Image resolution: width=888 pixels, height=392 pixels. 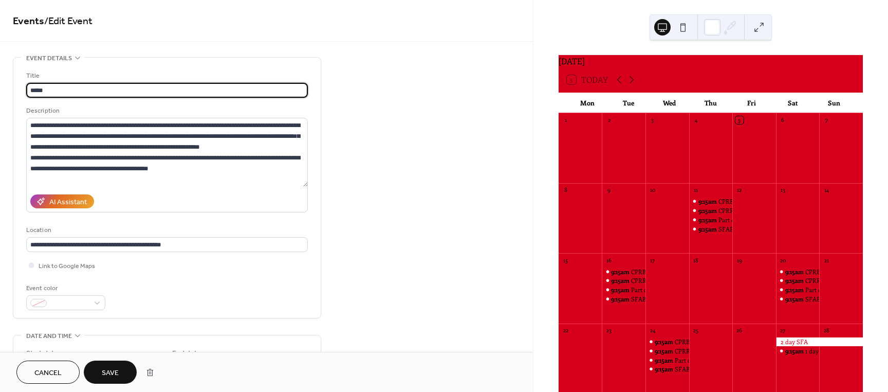 I want to click on div: 13, so click(x=783, y=190).